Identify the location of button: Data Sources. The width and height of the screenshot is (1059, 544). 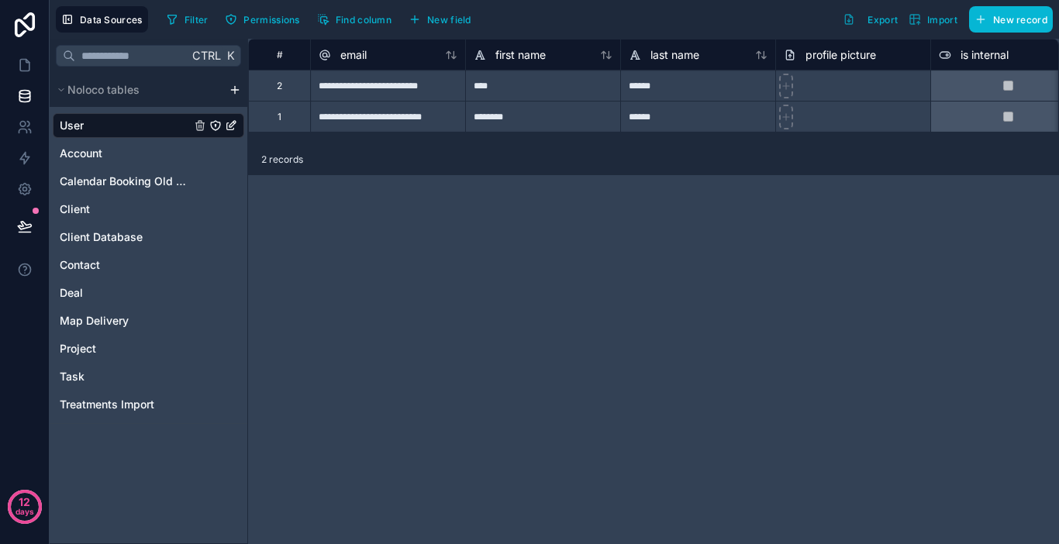
(102, 19).